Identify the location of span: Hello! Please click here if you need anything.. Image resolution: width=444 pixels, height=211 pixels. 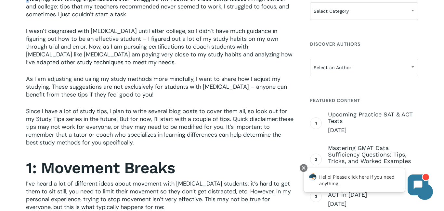
(60, 17).